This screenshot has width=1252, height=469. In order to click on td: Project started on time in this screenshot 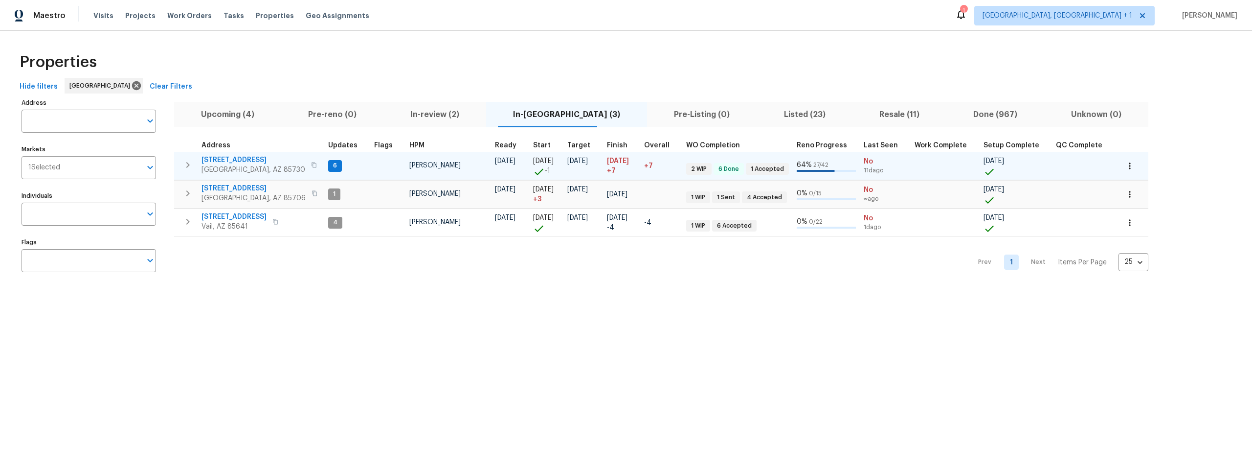, I will do `click(546, 222)`.